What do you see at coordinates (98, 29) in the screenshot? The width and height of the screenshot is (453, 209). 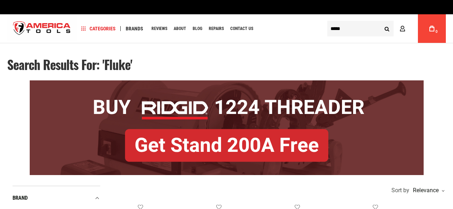 I see `a: Categories` at bounding box center [98, 29].